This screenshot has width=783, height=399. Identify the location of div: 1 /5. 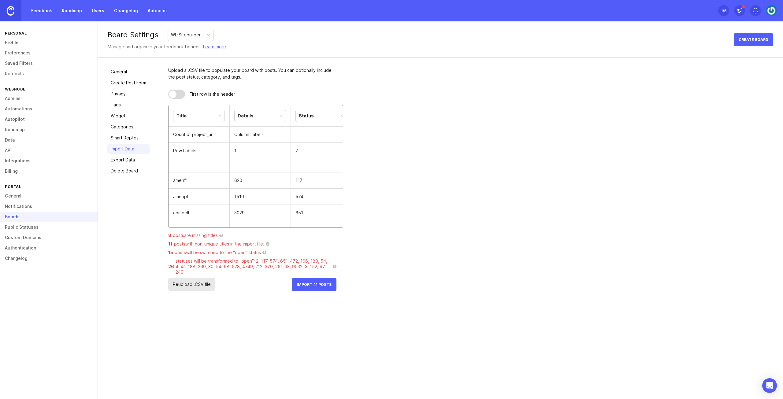
(724, 11).